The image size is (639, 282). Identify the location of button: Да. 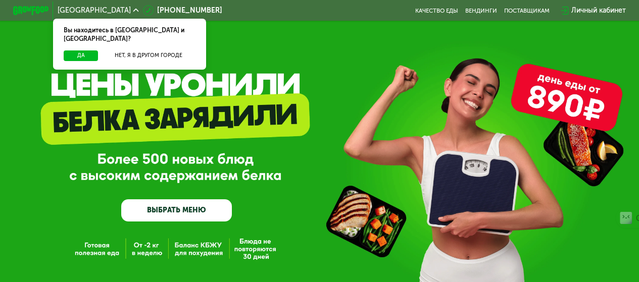
(81, 56).